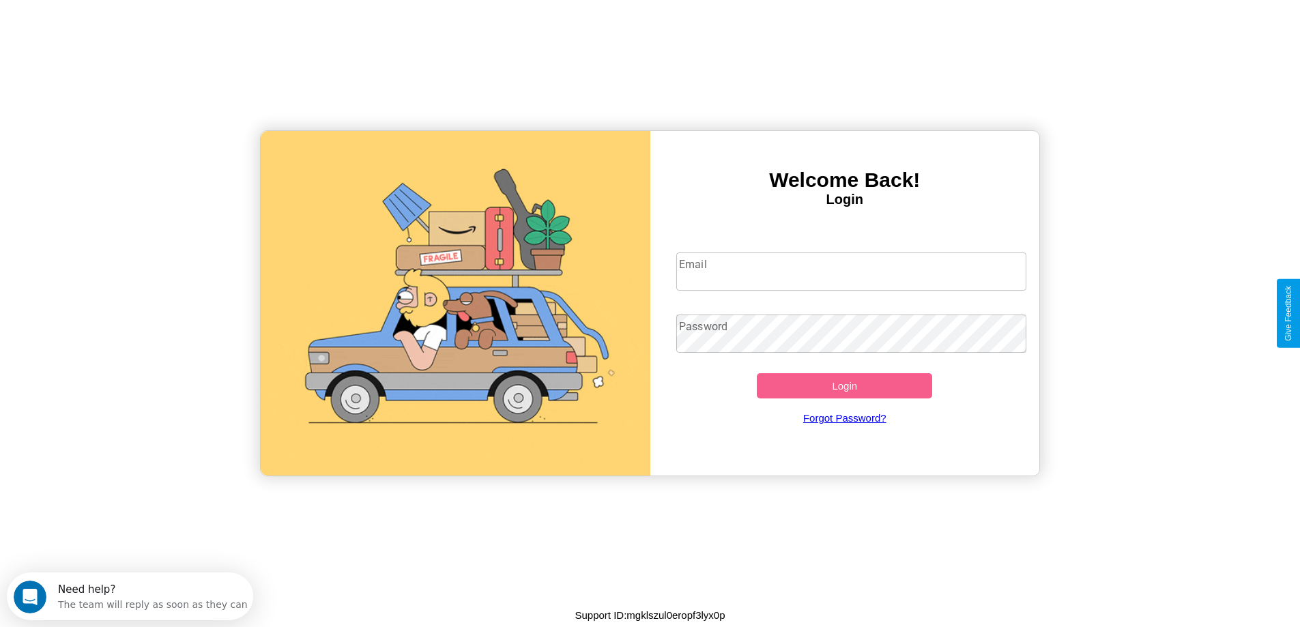 The width and height of the screenshot is (1300, 627). What do you see at coordinates (845, 199) in the screenshot?
I see `h4: Login` at bounding box center [845, 199].